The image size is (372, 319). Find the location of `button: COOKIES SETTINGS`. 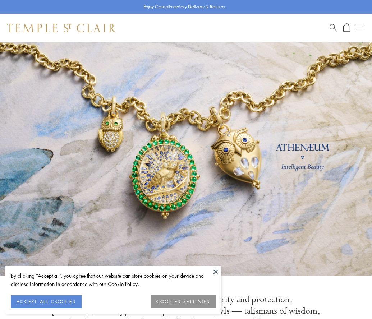

button: COOKIES SETTINGS is located at coordinates (183, 302).